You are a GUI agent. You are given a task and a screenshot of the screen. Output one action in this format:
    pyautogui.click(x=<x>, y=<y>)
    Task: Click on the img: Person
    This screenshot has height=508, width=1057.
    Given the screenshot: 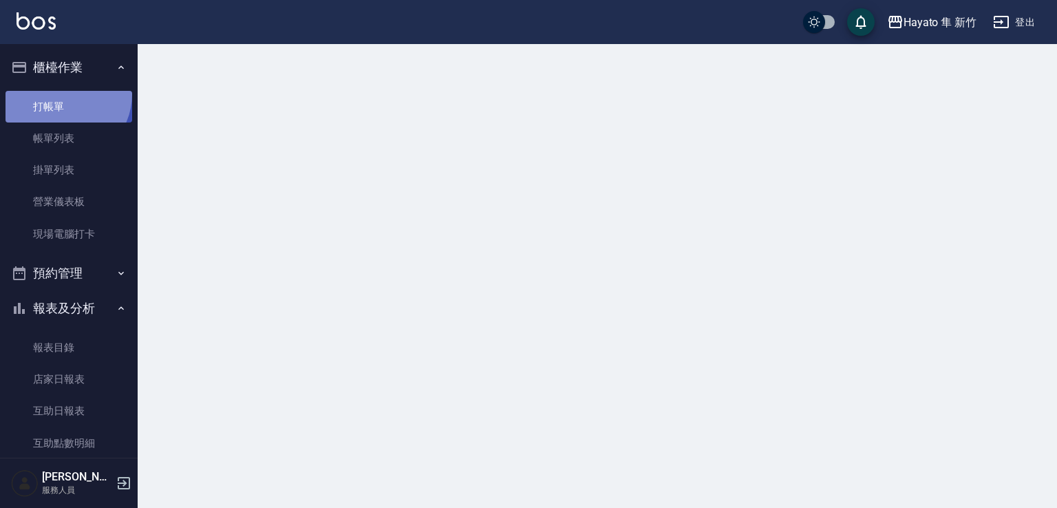 What is the action you would take?
    pyautogui.click(x=25, y=483)
    